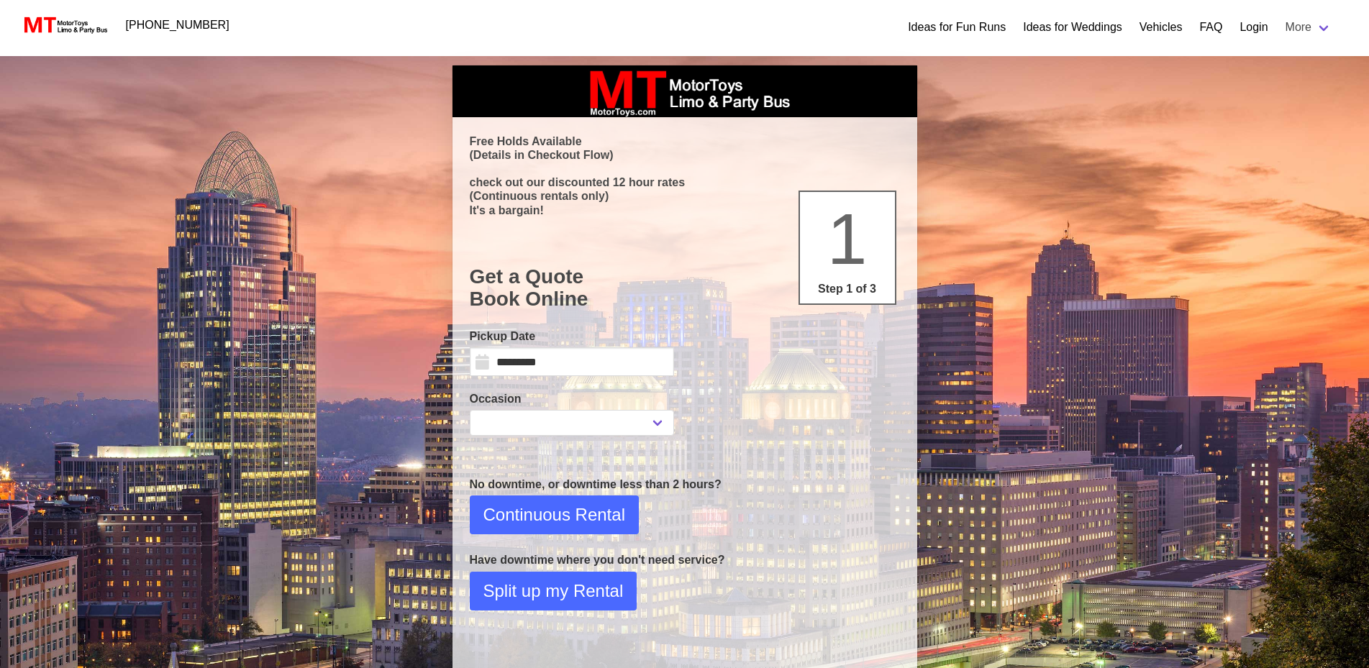 The image size is (1369, 668). What do you see at coordinates (1253, 27) in the screenshot?
I see `a: Login` at bounding box center [1253, 27].